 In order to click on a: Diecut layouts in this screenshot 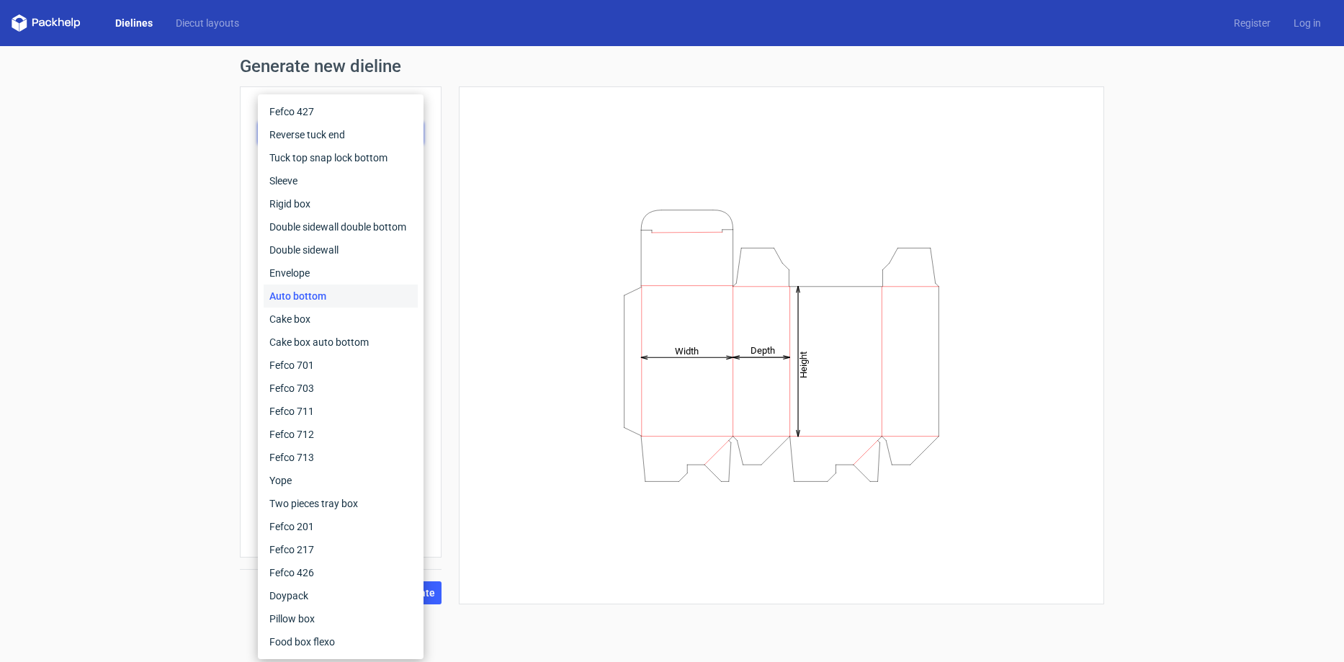, I will do `click(207, 23)`.